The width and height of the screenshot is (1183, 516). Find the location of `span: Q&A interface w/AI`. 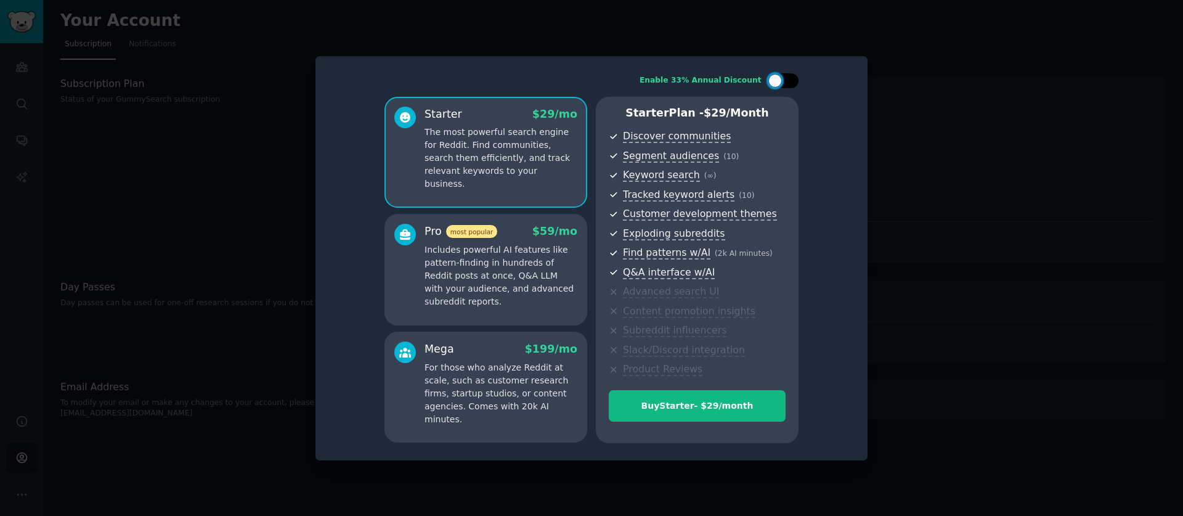

span: Q&A interface w/AI is located at coordinates (669, 272).